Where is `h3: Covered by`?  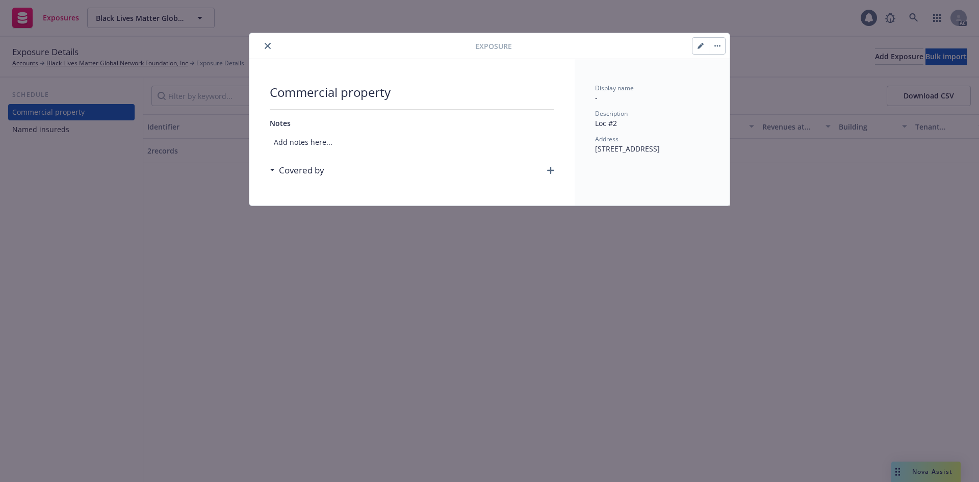
h3: Covered by is located at coordinates (301, 170).